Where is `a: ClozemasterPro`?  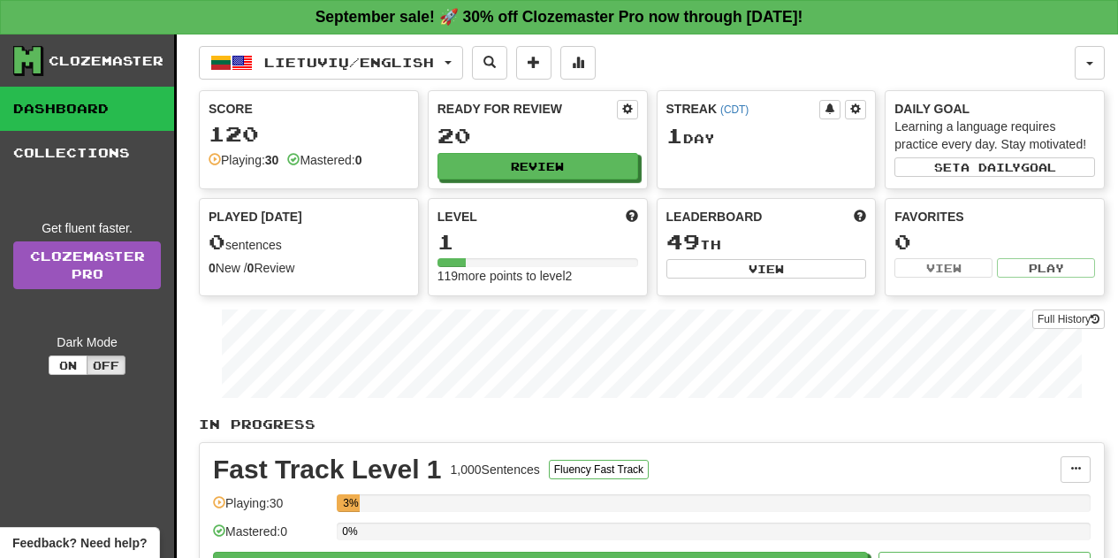
a: ClozemasterPro is located at coordinates (87, 265).